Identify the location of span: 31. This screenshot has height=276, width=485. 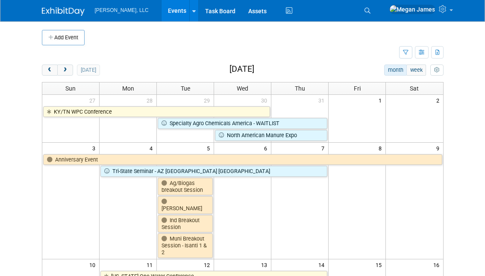
(323, 100).